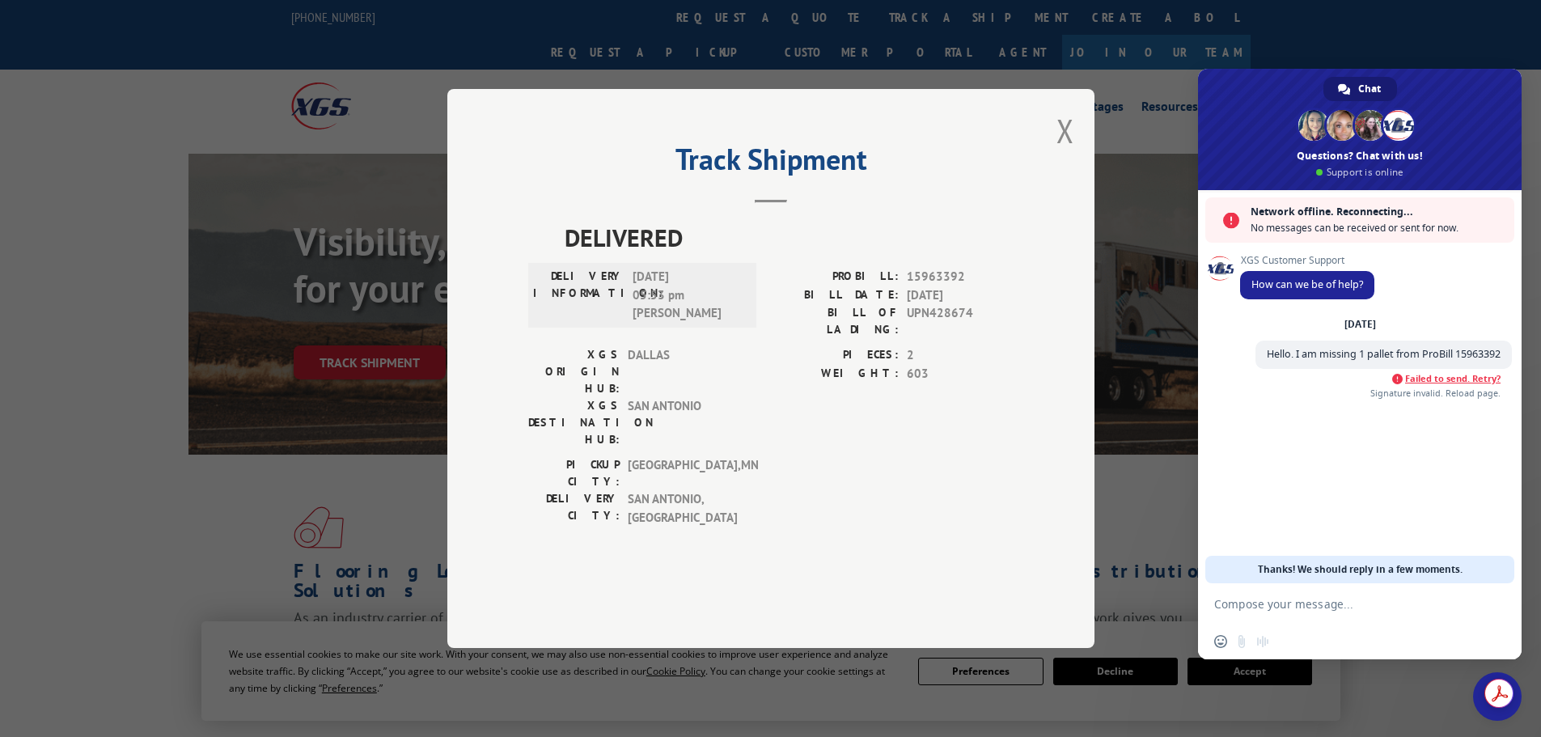 The width and height of the screenshot is (1541, 737). I want to click on a: Close chat, so click(1497, 696).